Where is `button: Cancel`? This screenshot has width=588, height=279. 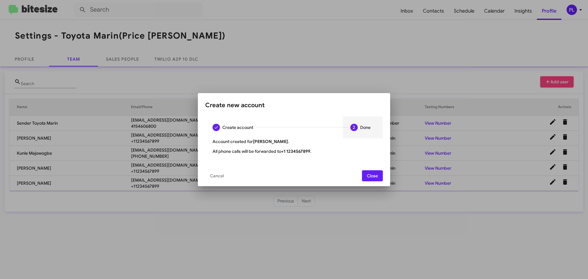
button: Cancel is located at coordinates (217, 176).